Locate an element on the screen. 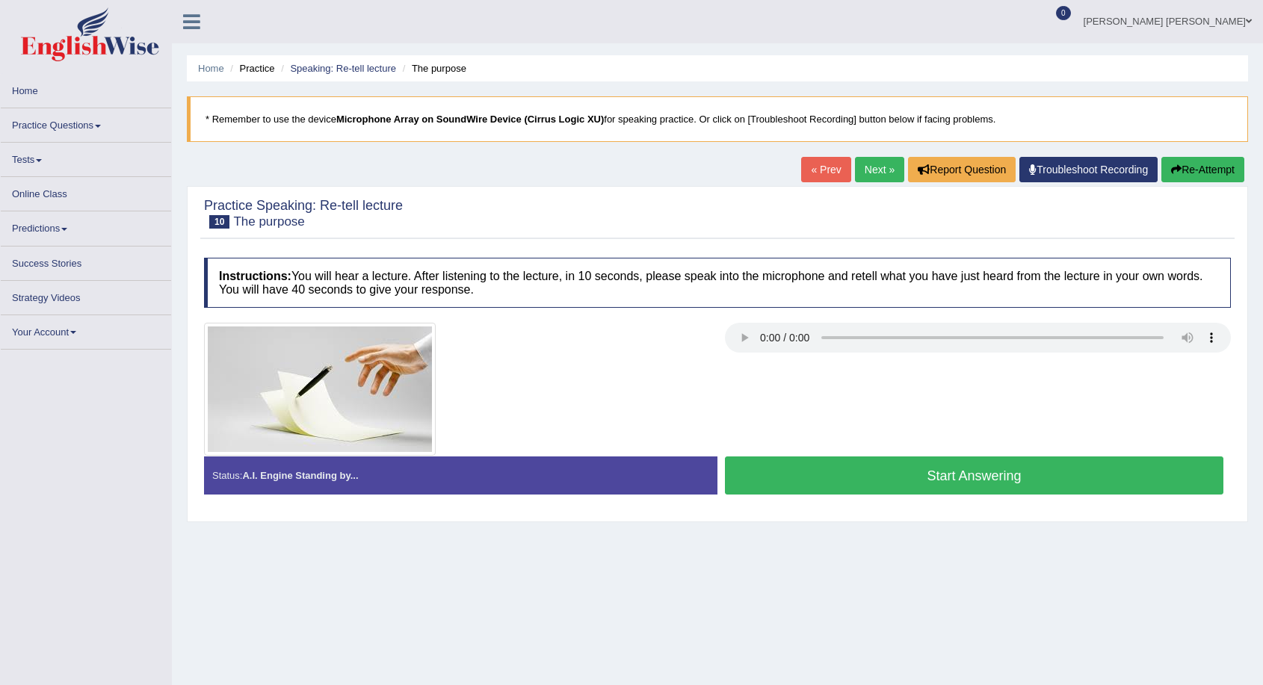  a: Online Class is located at coordinates (86, 191).